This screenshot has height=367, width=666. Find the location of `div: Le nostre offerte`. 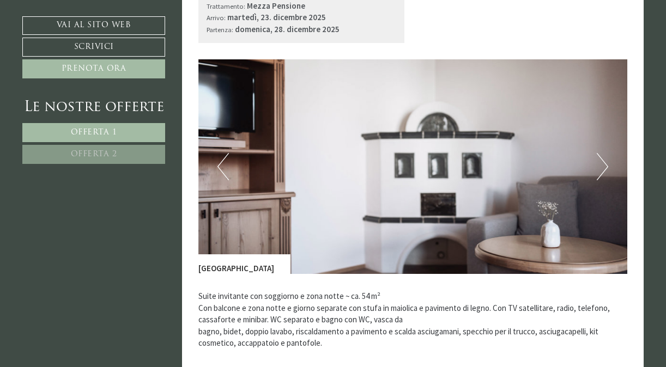

div: Le nostre offerte is located at coordinates (94, 107).